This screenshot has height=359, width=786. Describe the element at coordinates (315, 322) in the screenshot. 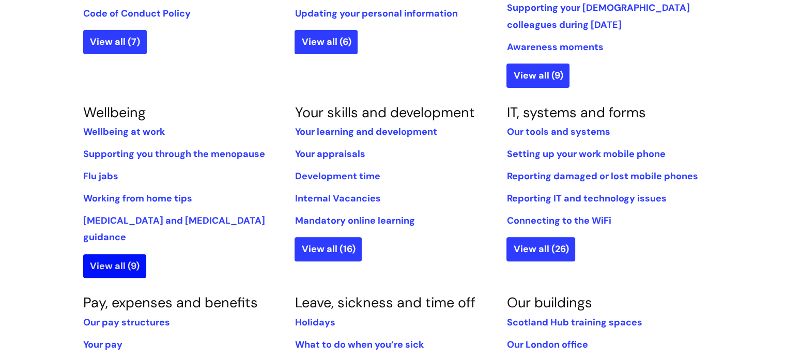

I see `a: Holidays` at that location.